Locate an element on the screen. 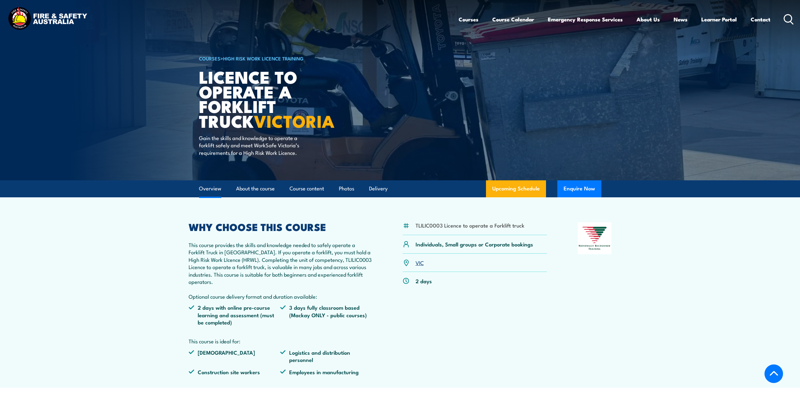 This screenshot has width=800, height=400. h2: WHY CHOOSE THIS COURSE is located at coordinates (281, 226).